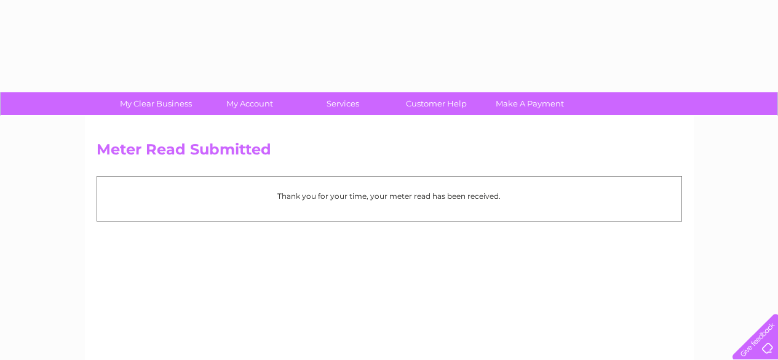 The width and height of the screenshot is (778, 360). Describe the element at coordinates (390, 153) in the screenshot. I see `h2: Meter Read Submitted` at that location.